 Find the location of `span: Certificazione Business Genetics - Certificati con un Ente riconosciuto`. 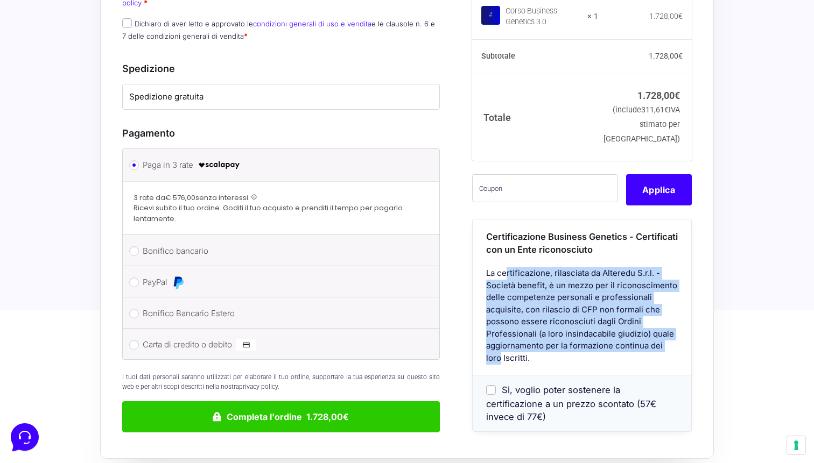

span: Certificazione Business Genetics - Certificati con un Ente riconosciuto is located at coordinates (582, 243).